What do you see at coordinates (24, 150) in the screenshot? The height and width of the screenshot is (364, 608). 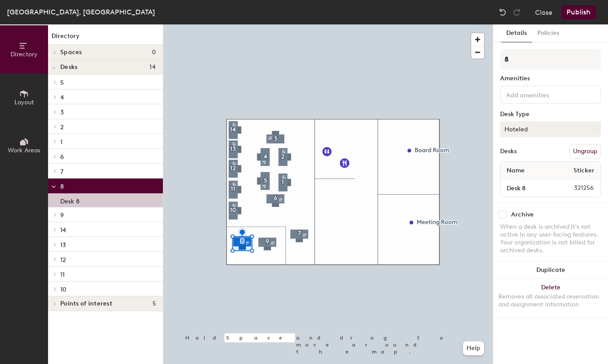 I see `span: Work Areas` at bounding box center [24, 150].